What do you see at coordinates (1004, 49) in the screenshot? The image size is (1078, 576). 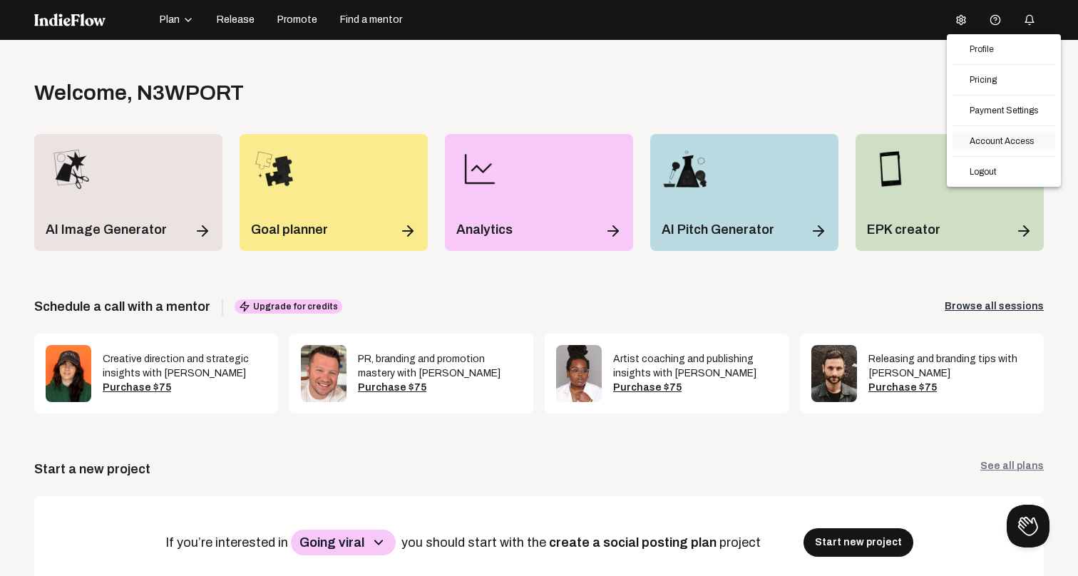 I see `a: Profile` at bounding box center [1004, 49].